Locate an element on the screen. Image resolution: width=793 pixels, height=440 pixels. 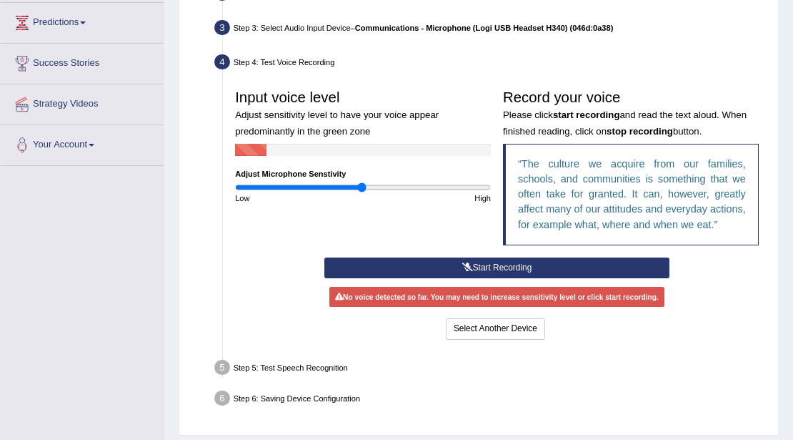
div: High is located at coordinates (430, 198).